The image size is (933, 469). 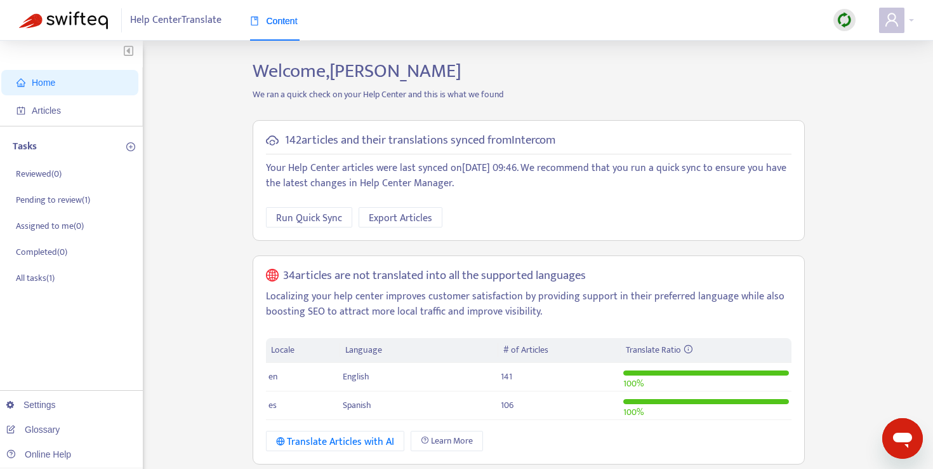 What do you see at coordinates (33, 429) in the screenshot?
I see `a: Glossary` at bounding box center [33, 429].